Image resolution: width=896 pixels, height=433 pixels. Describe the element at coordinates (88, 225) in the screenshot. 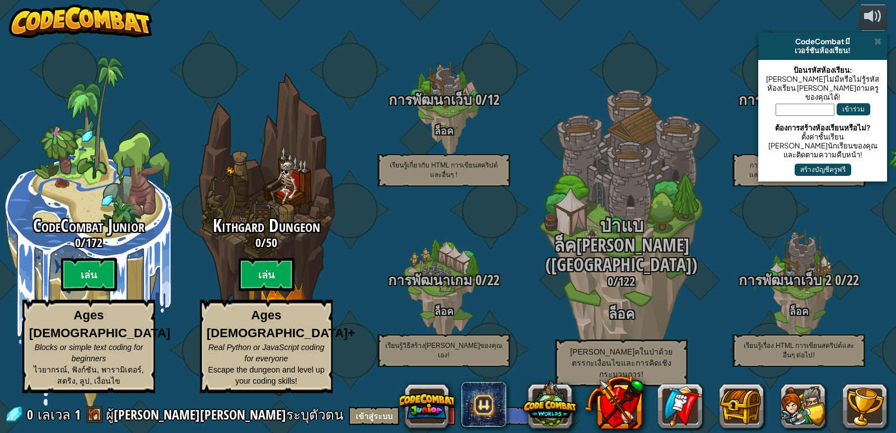

I see `span: CodeCombat Junior` at that location.